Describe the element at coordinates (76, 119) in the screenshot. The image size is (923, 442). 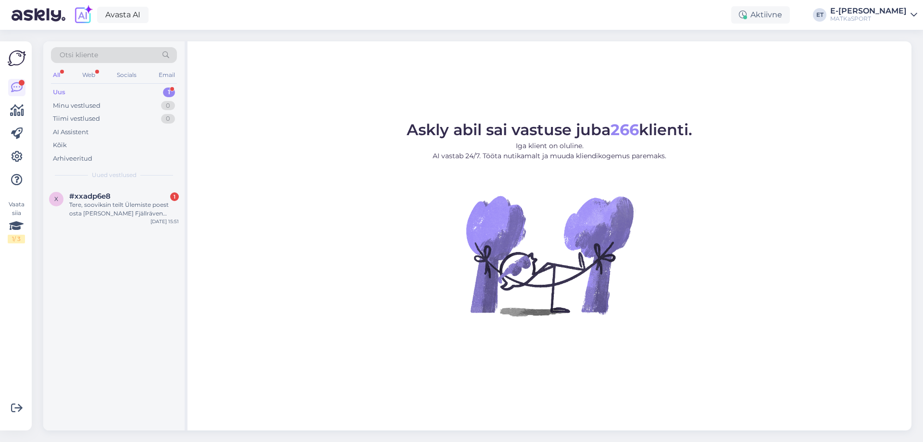
I see `div: Tiimi vestlused` at that location.